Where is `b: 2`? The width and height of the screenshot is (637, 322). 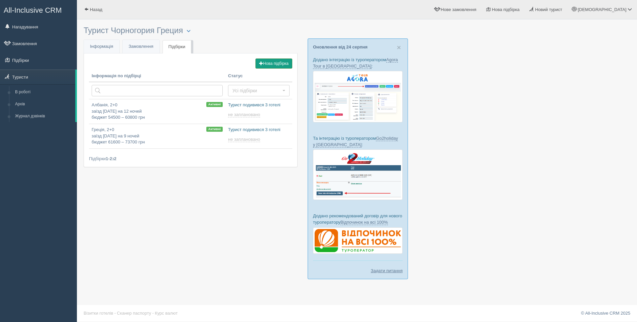 b: 2 is located at coordinates (115, 158).